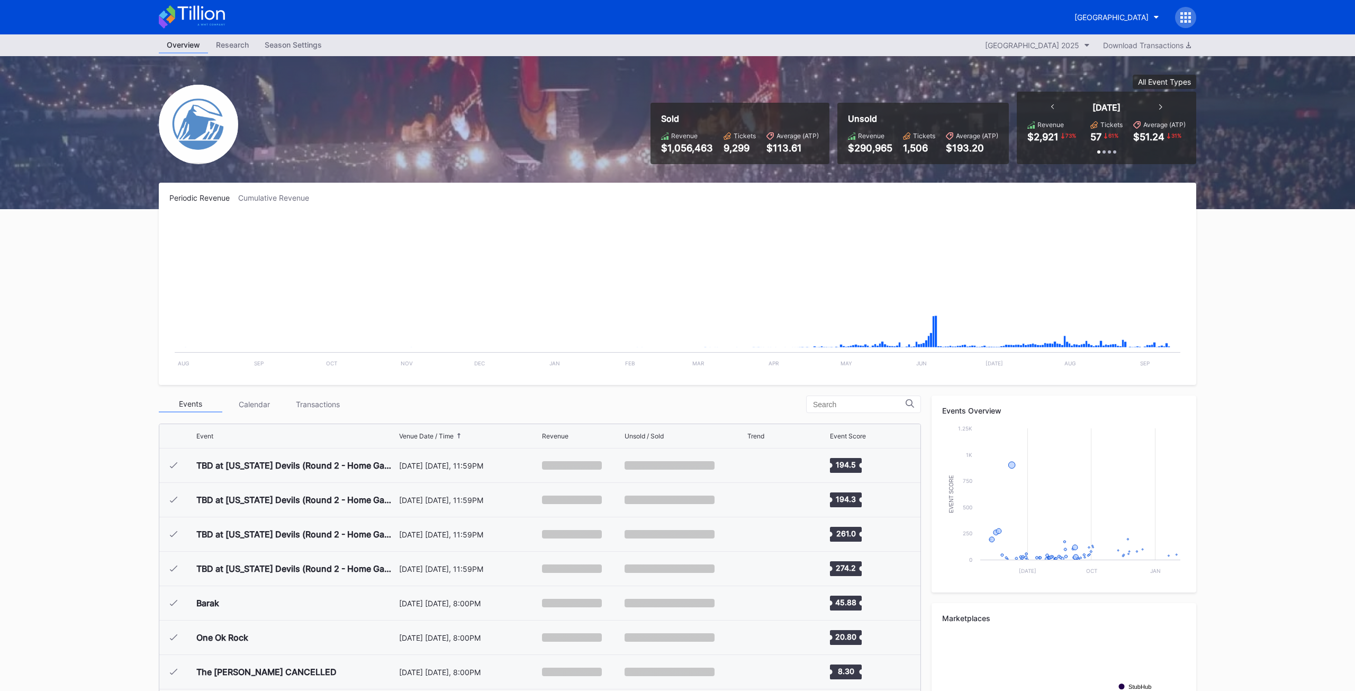  Describe the element at coordinates (406, 363) in the screenshot. I see `text: Nov` at that location.